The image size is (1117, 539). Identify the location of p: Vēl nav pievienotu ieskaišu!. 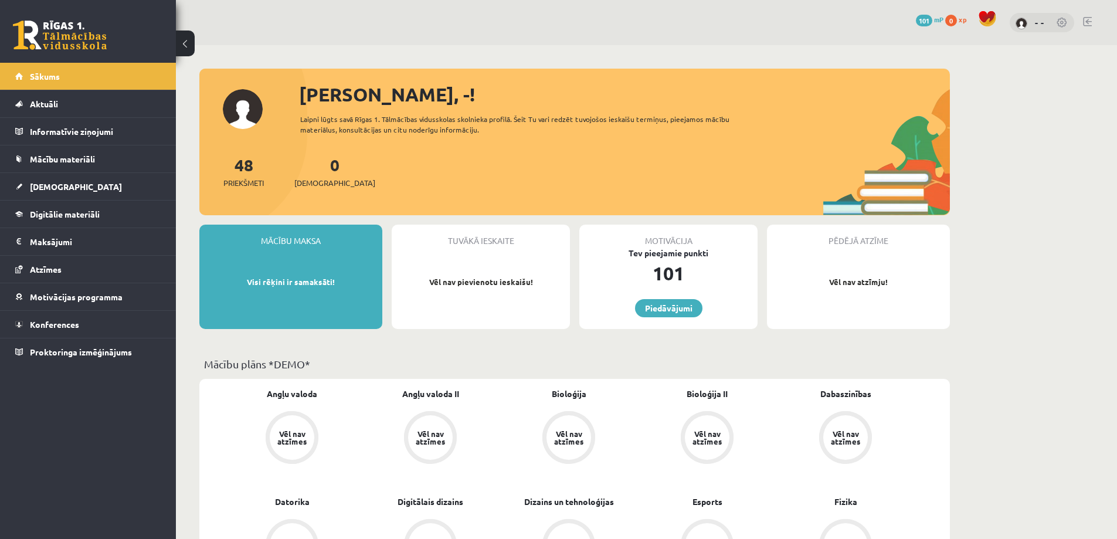
(481, 282).